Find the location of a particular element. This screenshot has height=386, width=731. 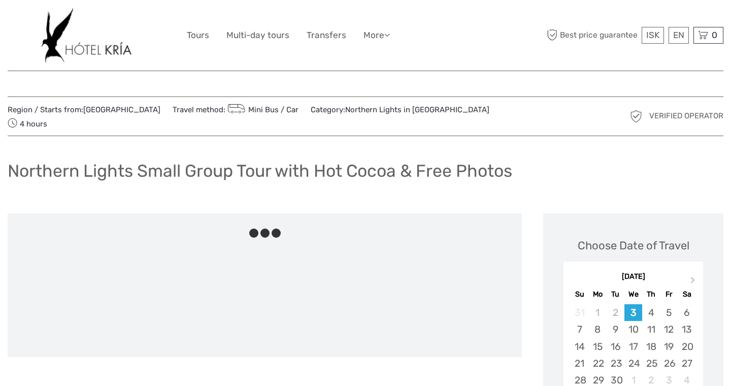

div: Choose Tuesday, September 9th, 2025 is located at coordinates (615, 329).